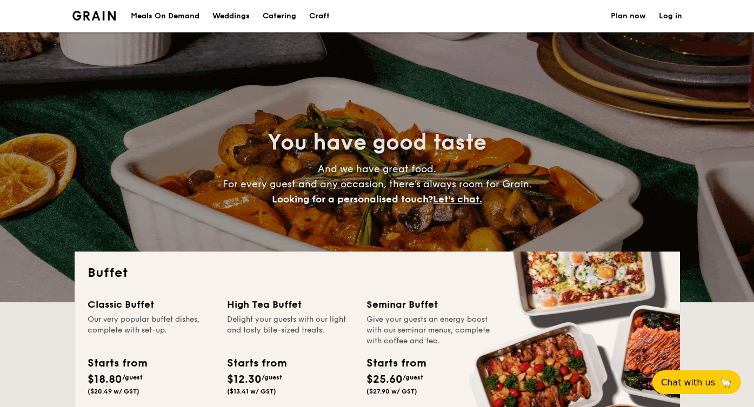 The width and height of the screenshot is (754, 407). What do you see at coordinates (377, 184) in the screenshot?
I see `span: And we have great food. For every guest and any occasion, there’s always room for Grain.` at bounding box center [377, 184].